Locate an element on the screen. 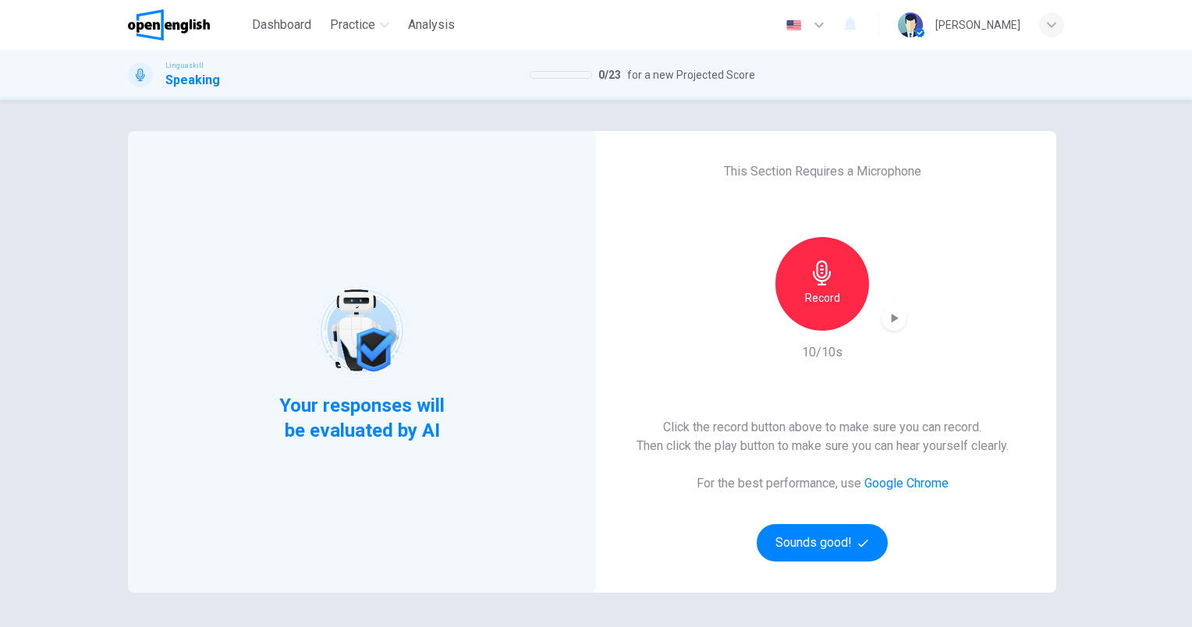 This screenshot has height=627, width=1192. span: for a new Projected Score is located at coordinates (691, 75).